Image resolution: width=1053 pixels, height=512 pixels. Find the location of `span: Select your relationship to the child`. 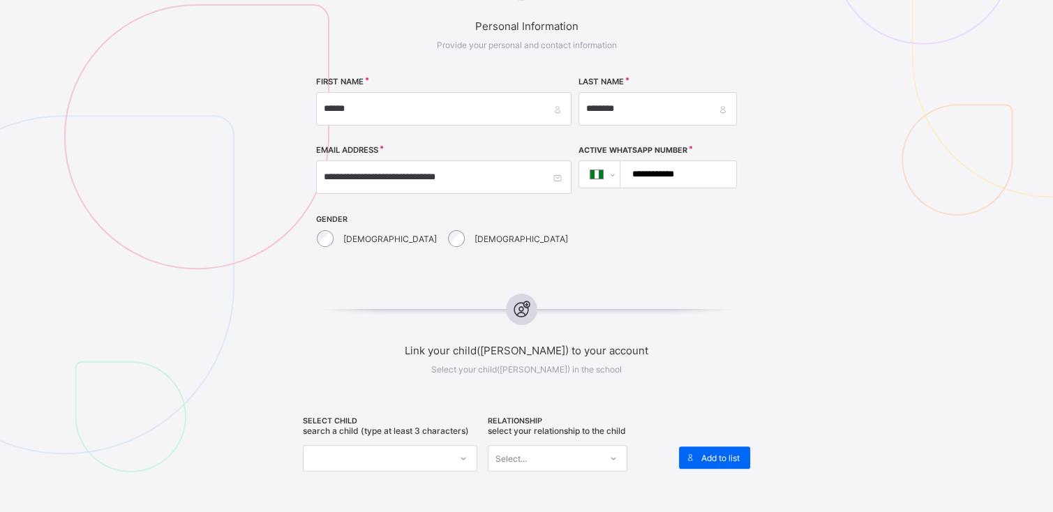

span: Select your relationship to the child is located at coordinates (557, 431).